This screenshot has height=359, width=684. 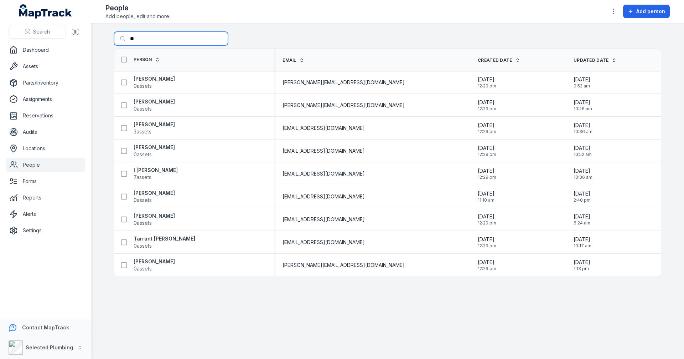 I want to click on strong: Contact MapTrack, so click(x=46, y=327).